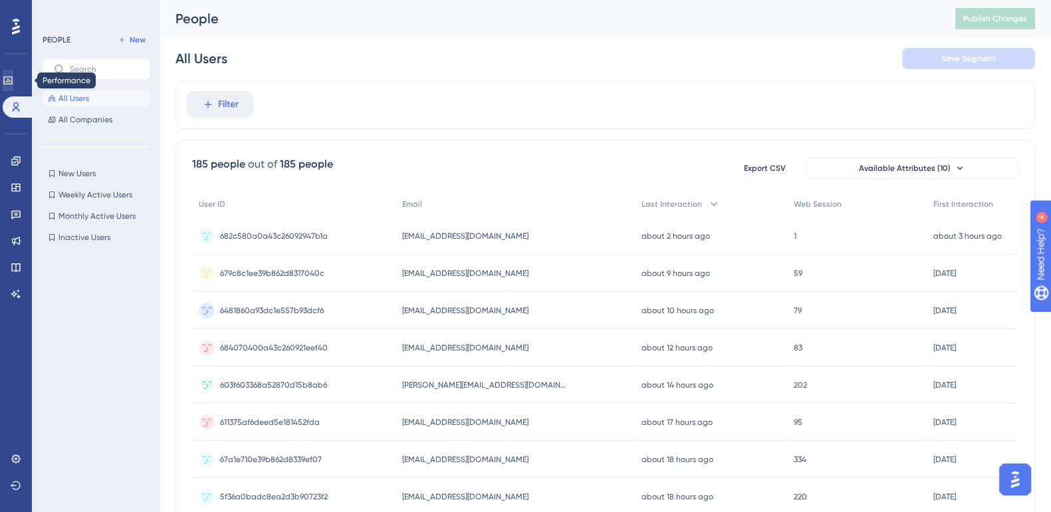 The width and height of the screenshot is (1051, 512). What do you see at coordinates (96, 216) in the screenshot?
I see `button: Monthly Active Users` at bounding box center [96, 216].